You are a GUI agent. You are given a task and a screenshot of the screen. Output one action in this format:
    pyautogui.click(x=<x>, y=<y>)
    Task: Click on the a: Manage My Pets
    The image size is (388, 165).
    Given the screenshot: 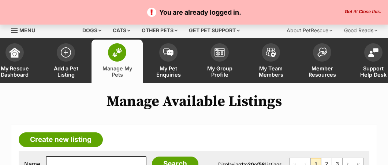 What is the action you would take?
    pyautogui.click(x=117, y=61)
    